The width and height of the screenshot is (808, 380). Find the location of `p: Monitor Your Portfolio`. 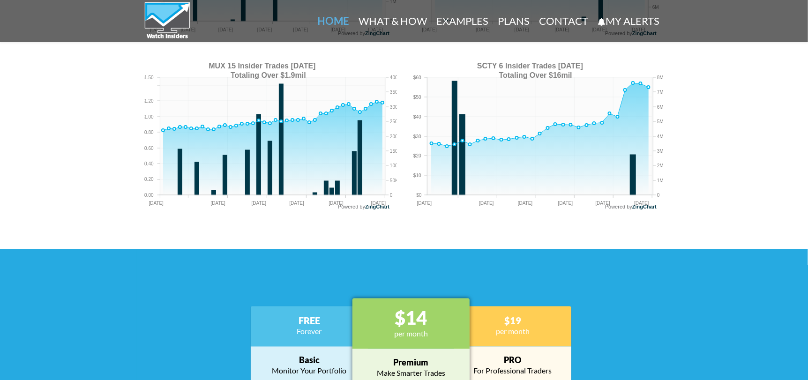

p: Monitor Your Portfolio is located at coordinates (309, 371).